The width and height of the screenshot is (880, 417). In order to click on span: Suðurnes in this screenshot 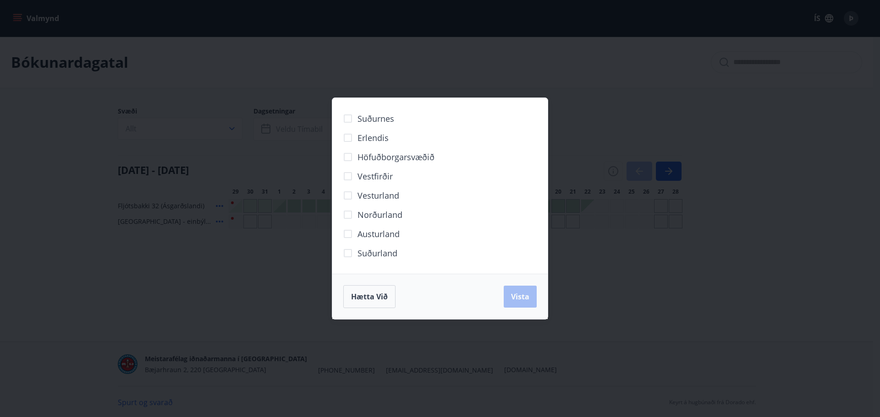, I will do `click(376, 119)`.